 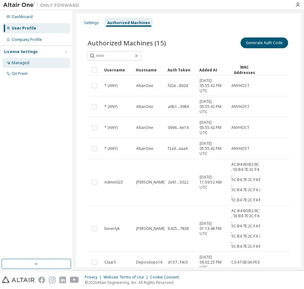 What do you see at coordinates (178, 262) in the screenshot?
I see `span: d137...f4c0` at bounding box center [178, 262].